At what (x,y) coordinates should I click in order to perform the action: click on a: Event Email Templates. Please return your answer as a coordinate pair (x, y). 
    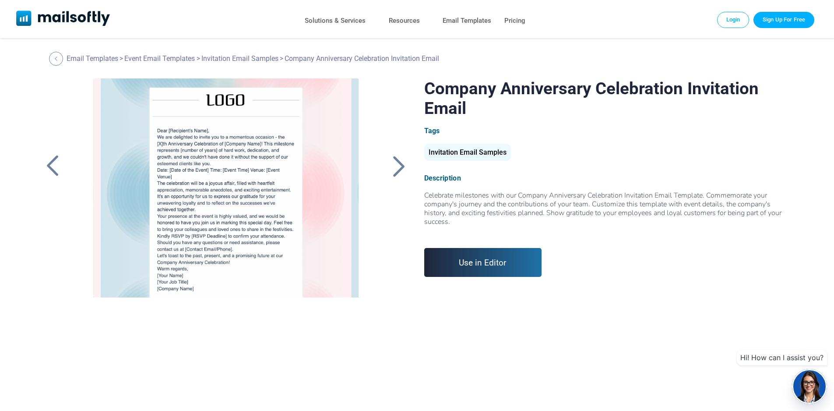
    Looking at the image, I should click on (159, 58).